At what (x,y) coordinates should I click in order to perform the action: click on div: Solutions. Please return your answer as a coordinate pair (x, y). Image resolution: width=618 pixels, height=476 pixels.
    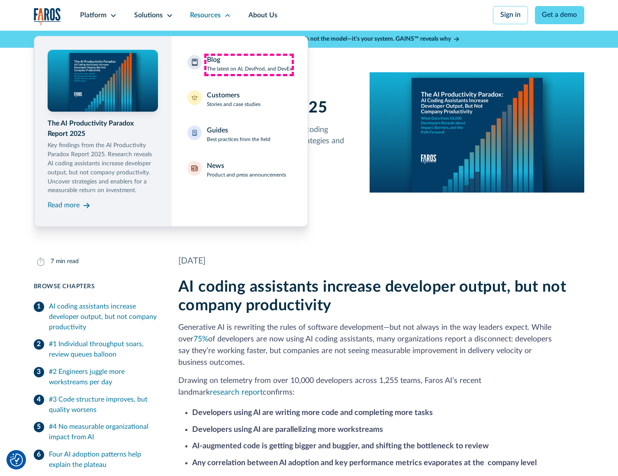
    Looking at the image, I should click on (148, 16).